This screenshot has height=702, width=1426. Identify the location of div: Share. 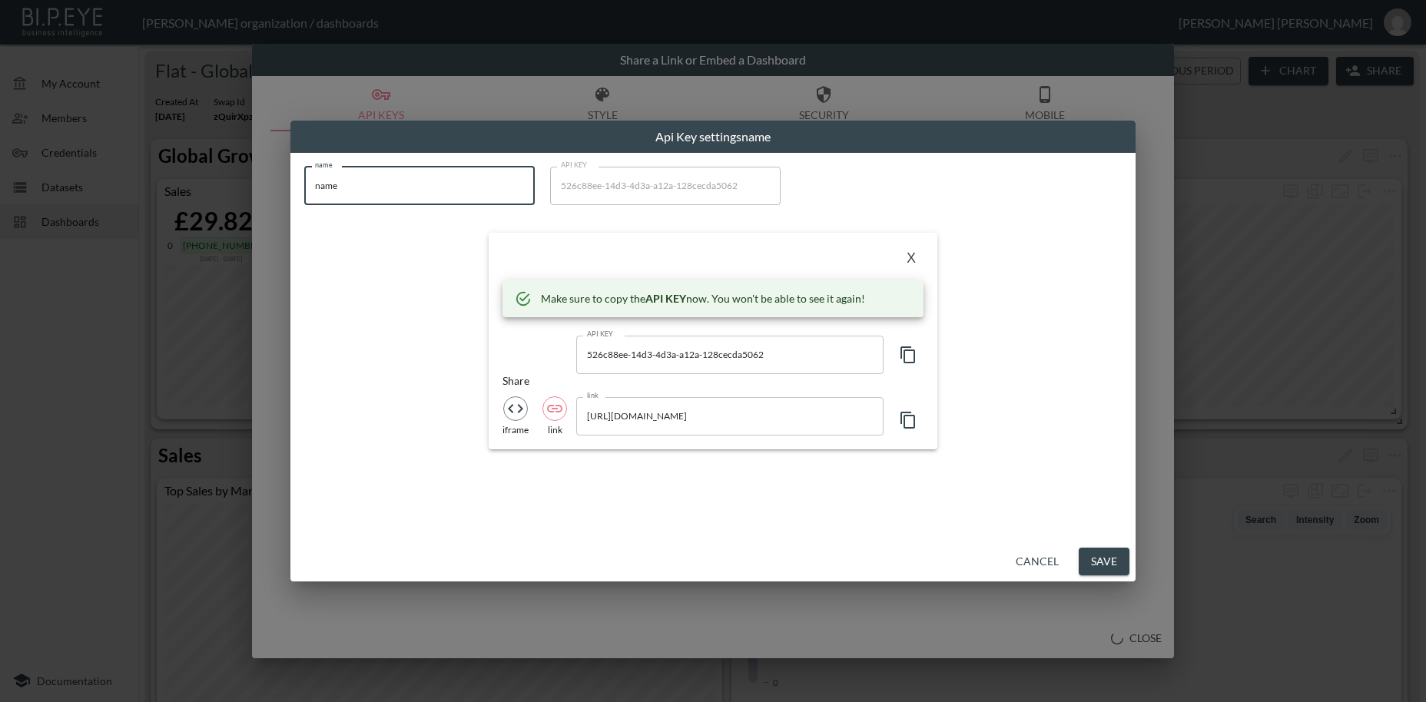
(535, 385).